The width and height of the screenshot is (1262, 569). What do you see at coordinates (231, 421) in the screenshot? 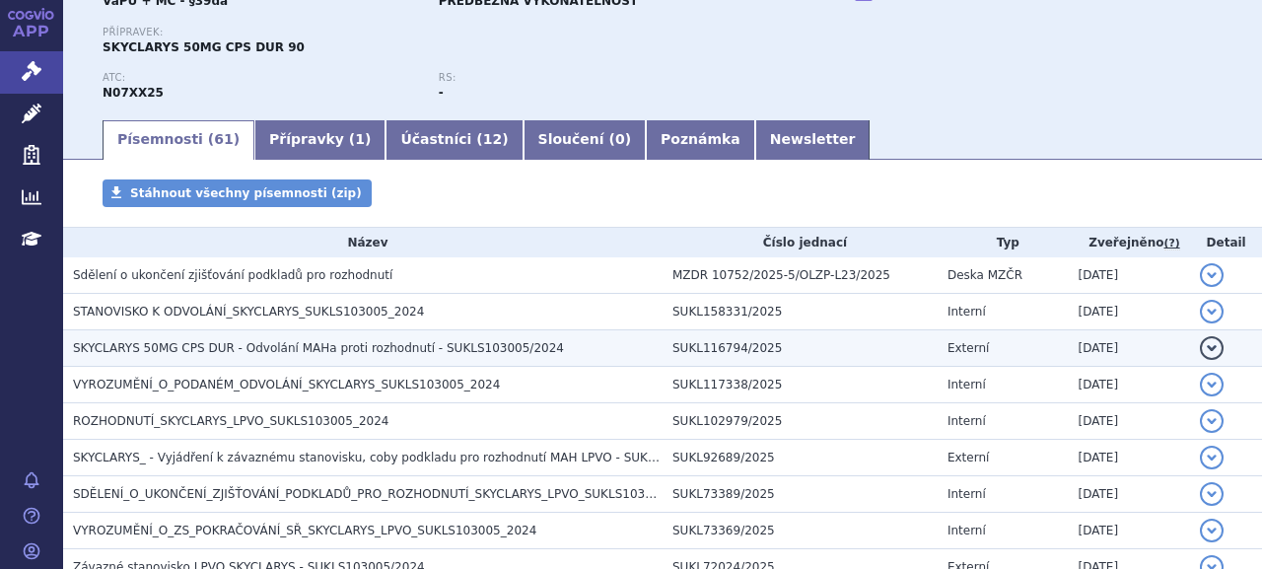
I see `span: ROZHODNUTÍ_SKYCLARYS_LPVO_SUKLS103005_2024` at bounding box center [231, 421].